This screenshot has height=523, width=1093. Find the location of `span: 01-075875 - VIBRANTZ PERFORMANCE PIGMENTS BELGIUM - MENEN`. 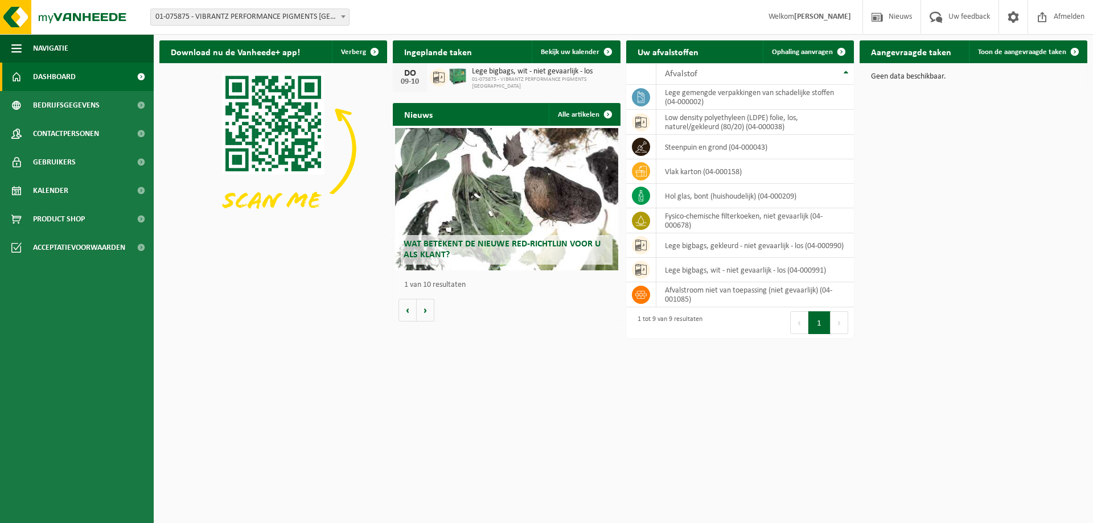

span: 01-075875 - VIBRANTZ PERFORMANCE PIGMENTS BELGIUM - MENEN is located at coordinates (250, 17).